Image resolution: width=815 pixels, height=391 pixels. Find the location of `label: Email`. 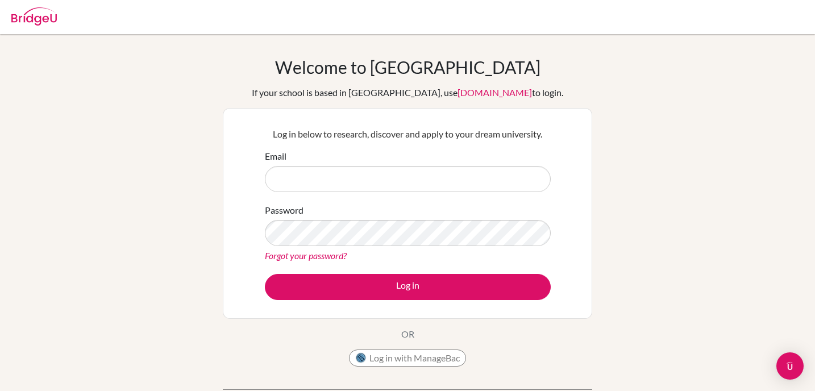

label: Email is located at coordinates (276, 156).